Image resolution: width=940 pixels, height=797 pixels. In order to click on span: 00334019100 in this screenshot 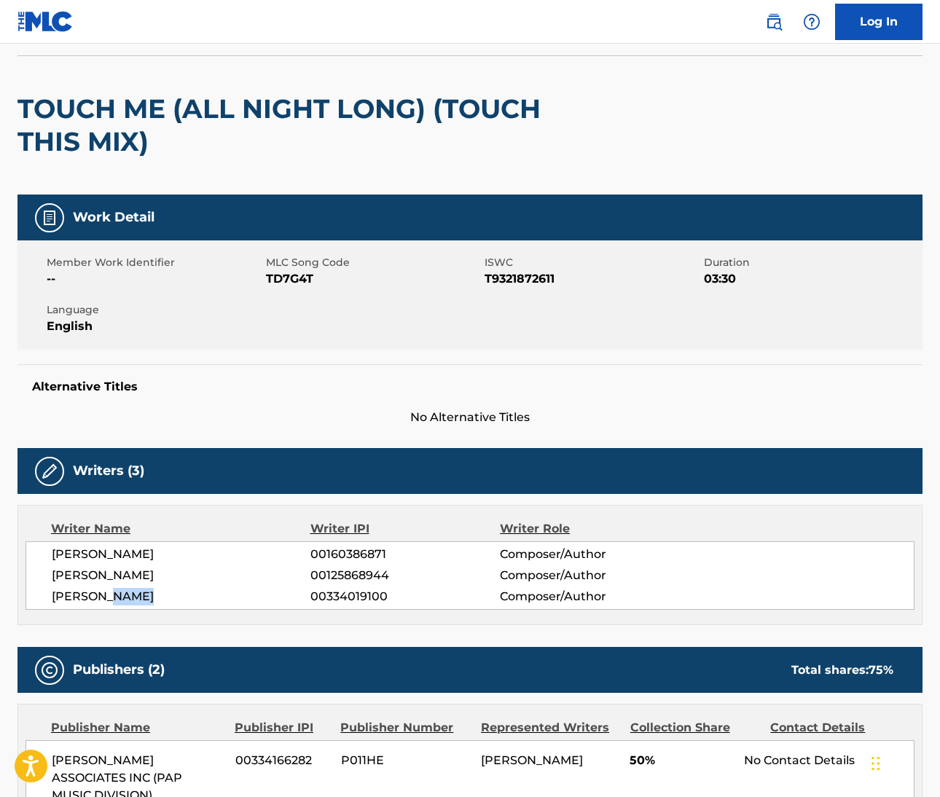, I will do `click(405, 597)`.